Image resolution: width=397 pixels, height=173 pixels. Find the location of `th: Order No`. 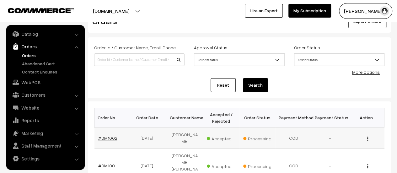

th: Order No is located at coordinates (113, 118).